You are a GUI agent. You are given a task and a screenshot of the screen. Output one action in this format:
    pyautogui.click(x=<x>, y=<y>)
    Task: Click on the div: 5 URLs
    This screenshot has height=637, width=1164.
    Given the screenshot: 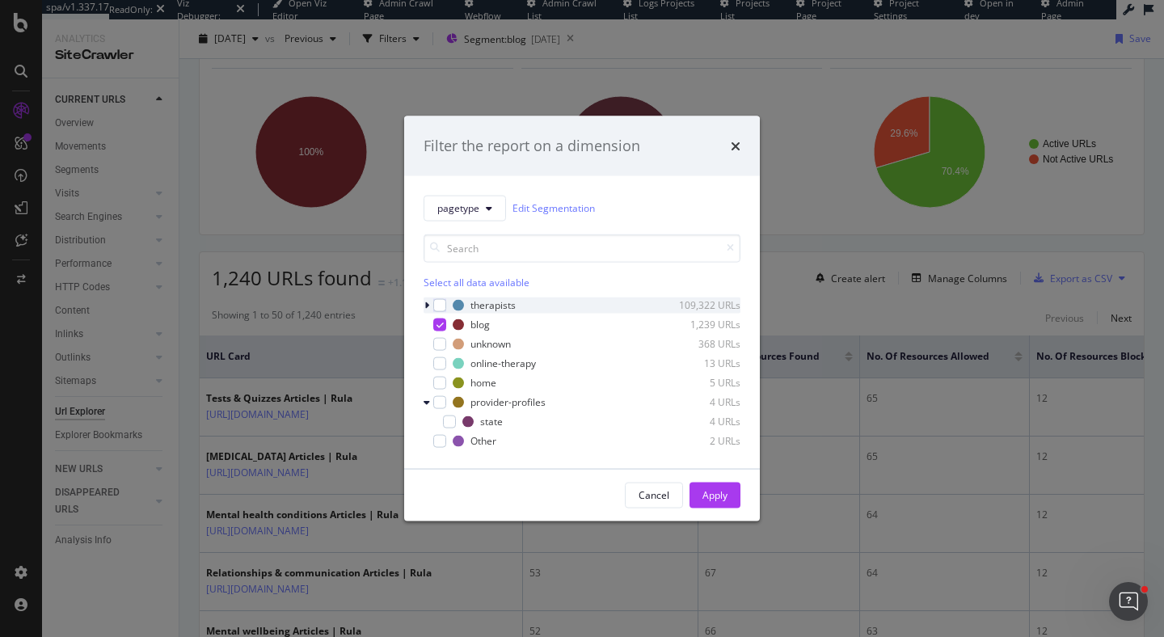 What is the action you would take?
    pyautogui.click(x=701, y=382)
    